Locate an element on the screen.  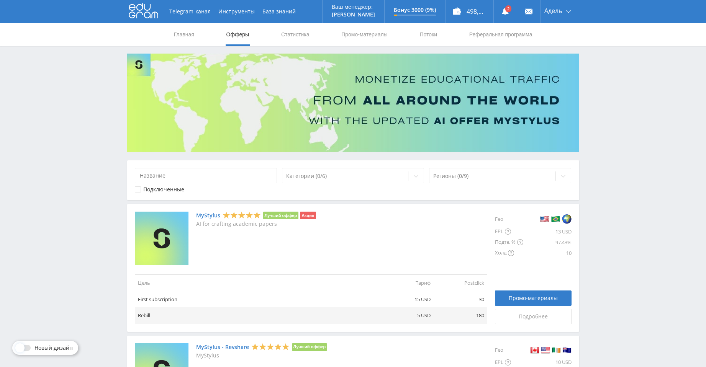
td: First subscription is located at coordinates (257, 300).